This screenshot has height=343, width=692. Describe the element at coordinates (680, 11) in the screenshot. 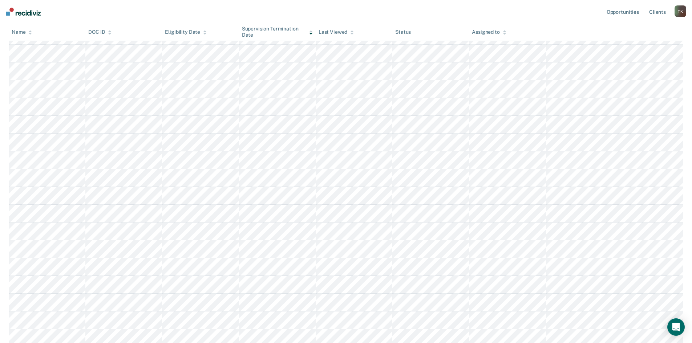

I see `button: TK` at that location.